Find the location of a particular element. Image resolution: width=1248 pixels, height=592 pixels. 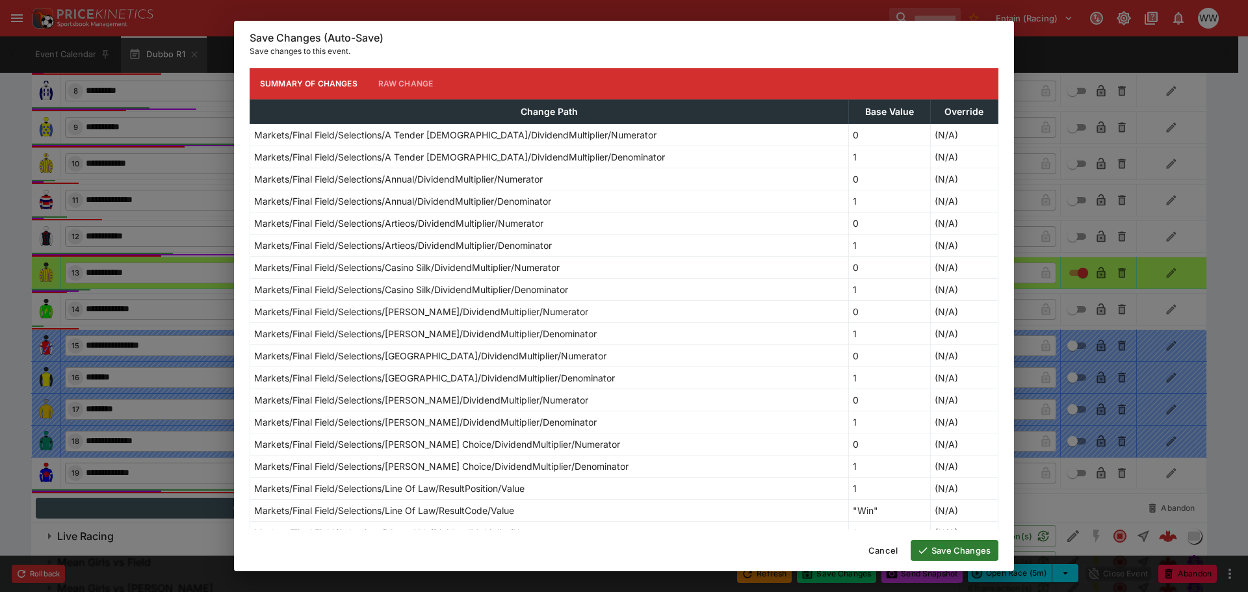

button: Summary of Changes is located at coordinates (309, 84).